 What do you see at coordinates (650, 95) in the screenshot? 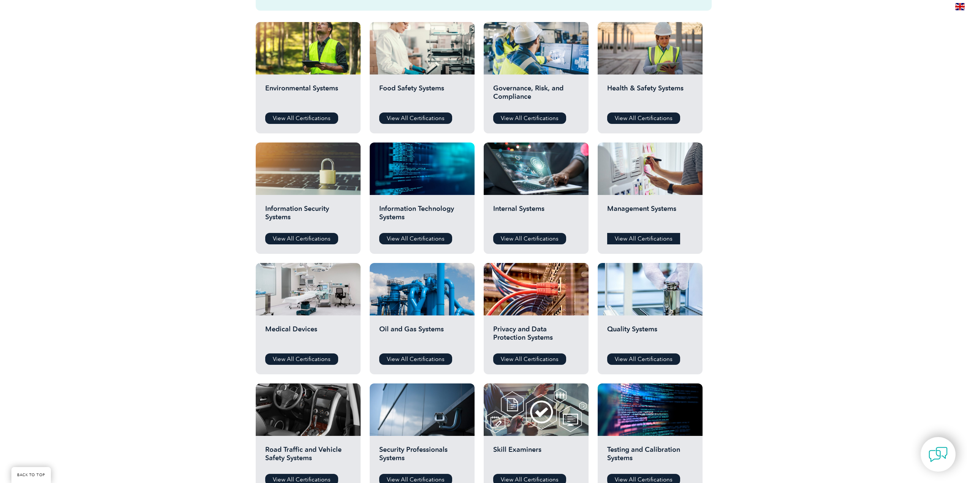
I see `h2: Health & Safety Systems` at bounding box center [650, 95].